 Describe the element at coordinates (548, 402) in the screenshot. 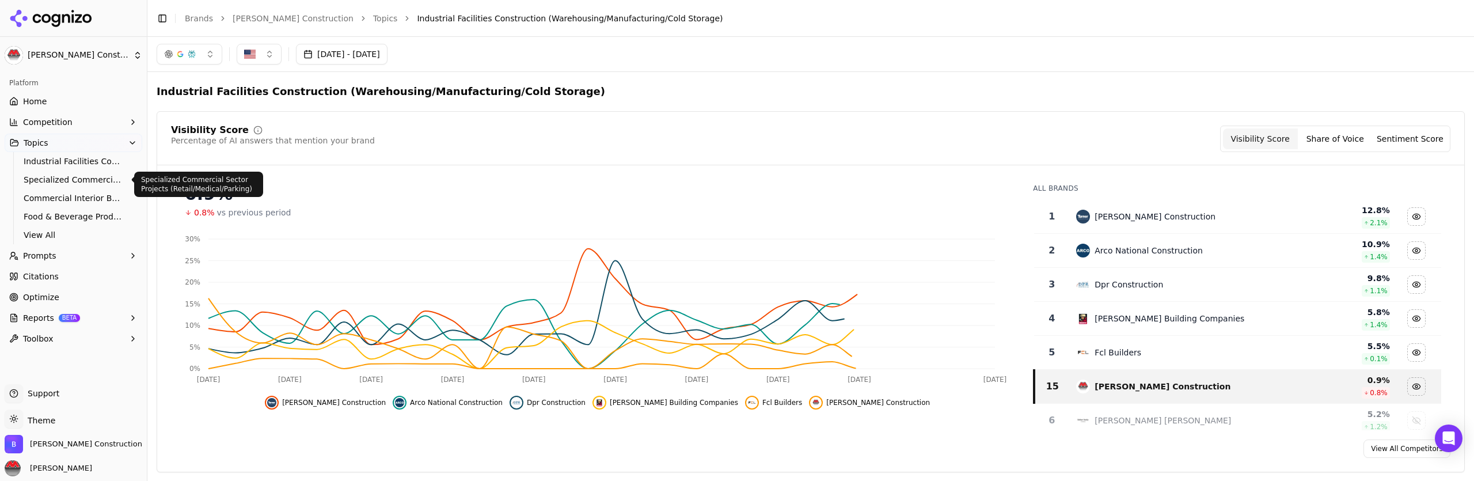

I see `button: Hide dpr construction data` at that location.